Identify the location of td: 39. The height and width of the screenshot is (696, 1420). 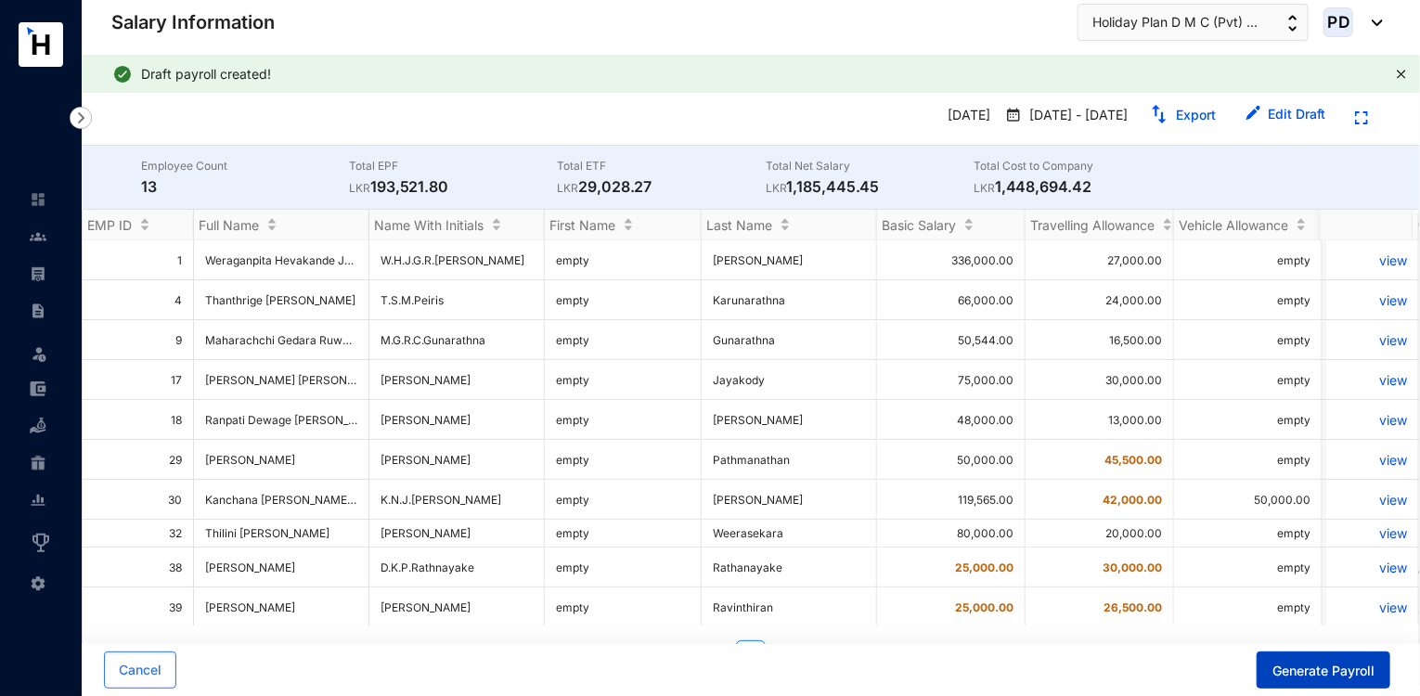
(138, 607).